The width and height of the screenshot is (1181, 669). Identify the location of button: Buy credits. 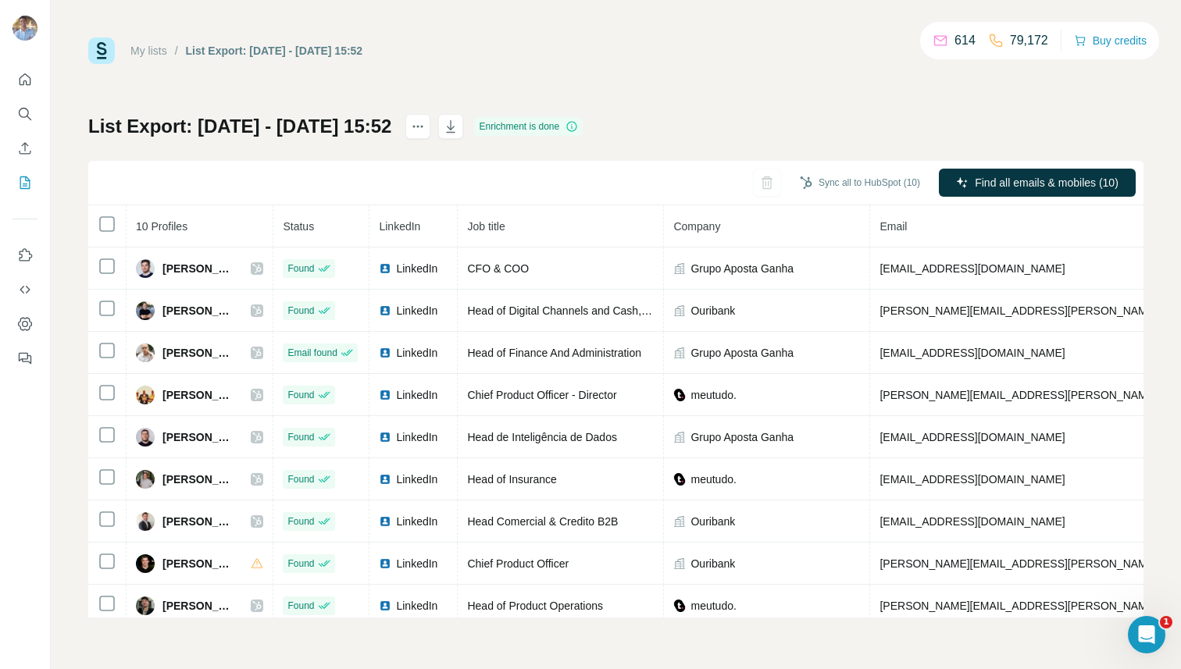
(1110, 41).